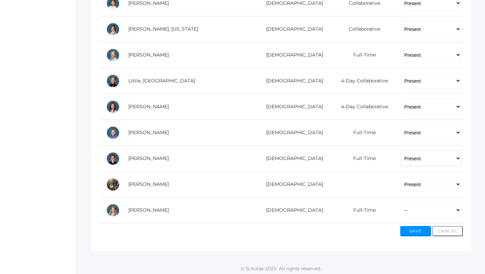 The image size is (485, 274). What do you see at coordinates (113, 29) in the screenshot?
I see `div: Georgia Lee` at bounding box center [113, 29].